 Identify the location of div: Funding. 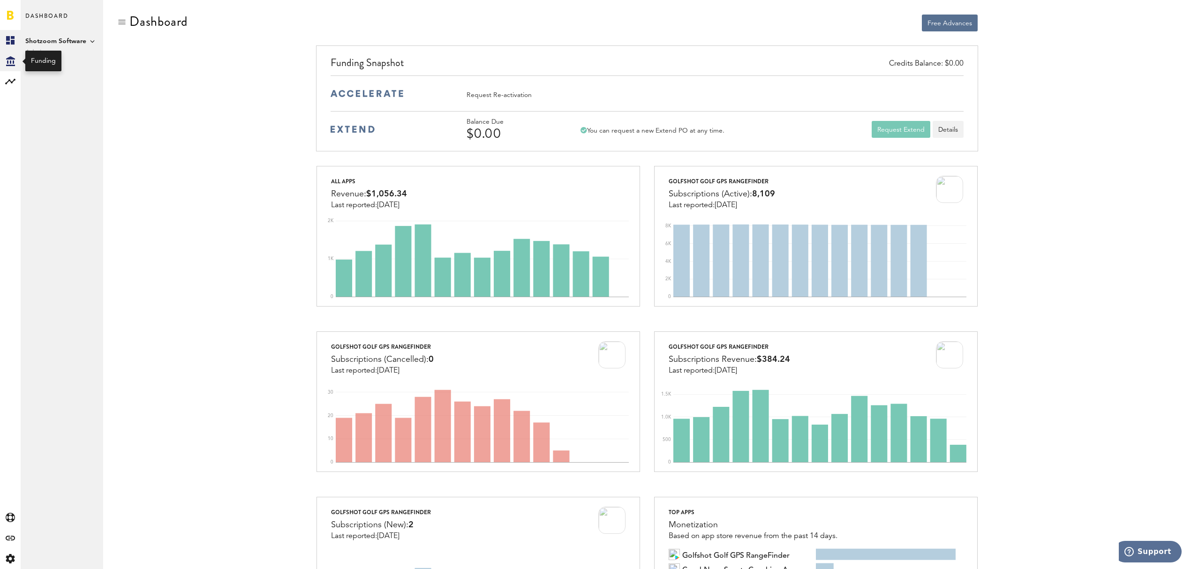
(43, 61).